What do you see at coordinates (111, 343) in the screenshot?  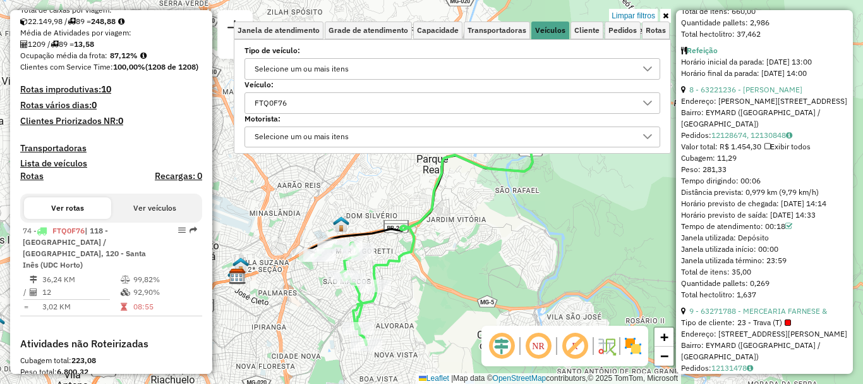 I see `h4: Atividades não Roteirizadas` at bounding box center [111, 343].